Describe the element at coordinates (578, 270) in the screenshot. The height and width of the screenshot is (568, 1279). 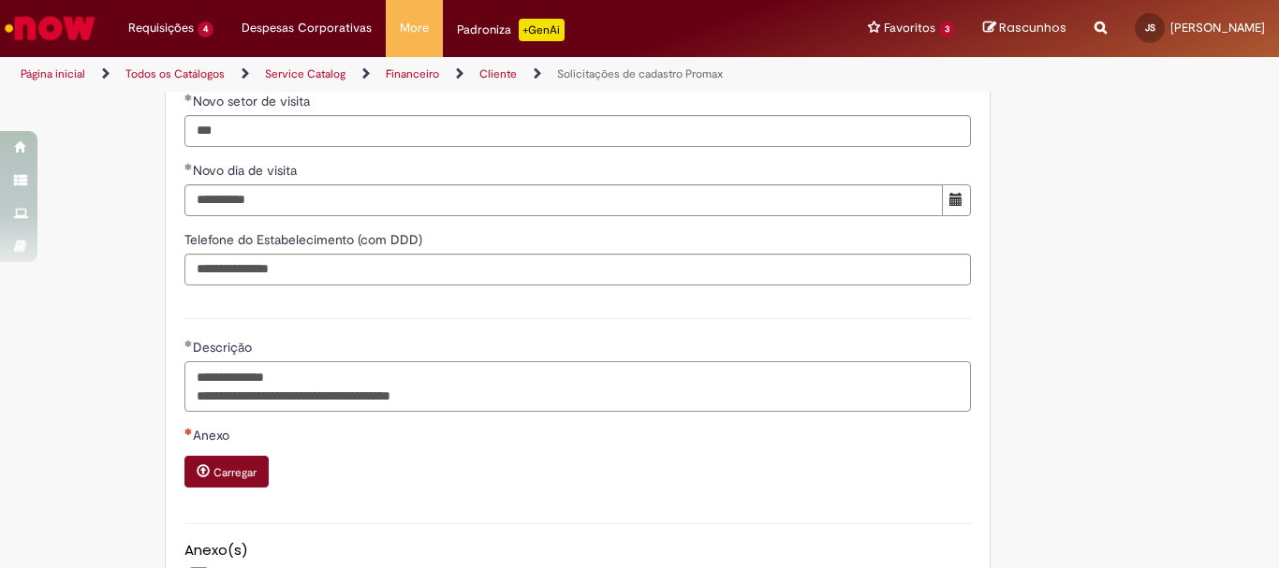
I see `input: Telefone do Estabelecimento (com DDD)` at that location.